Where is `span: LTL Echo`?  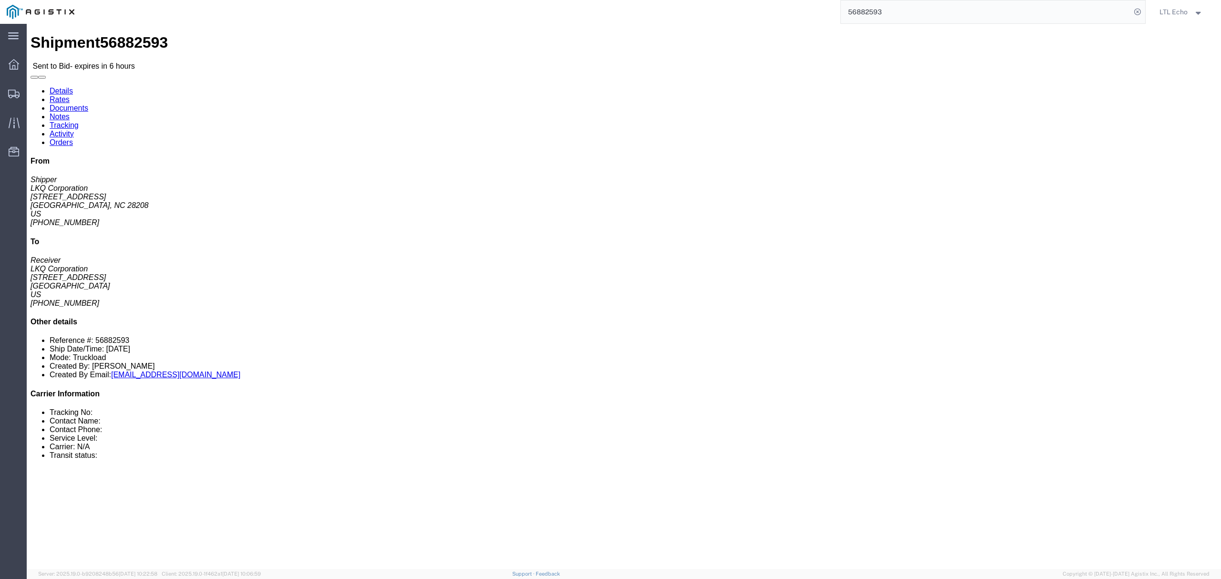
span: LTL Echo is located at coordinates (1174, 12).